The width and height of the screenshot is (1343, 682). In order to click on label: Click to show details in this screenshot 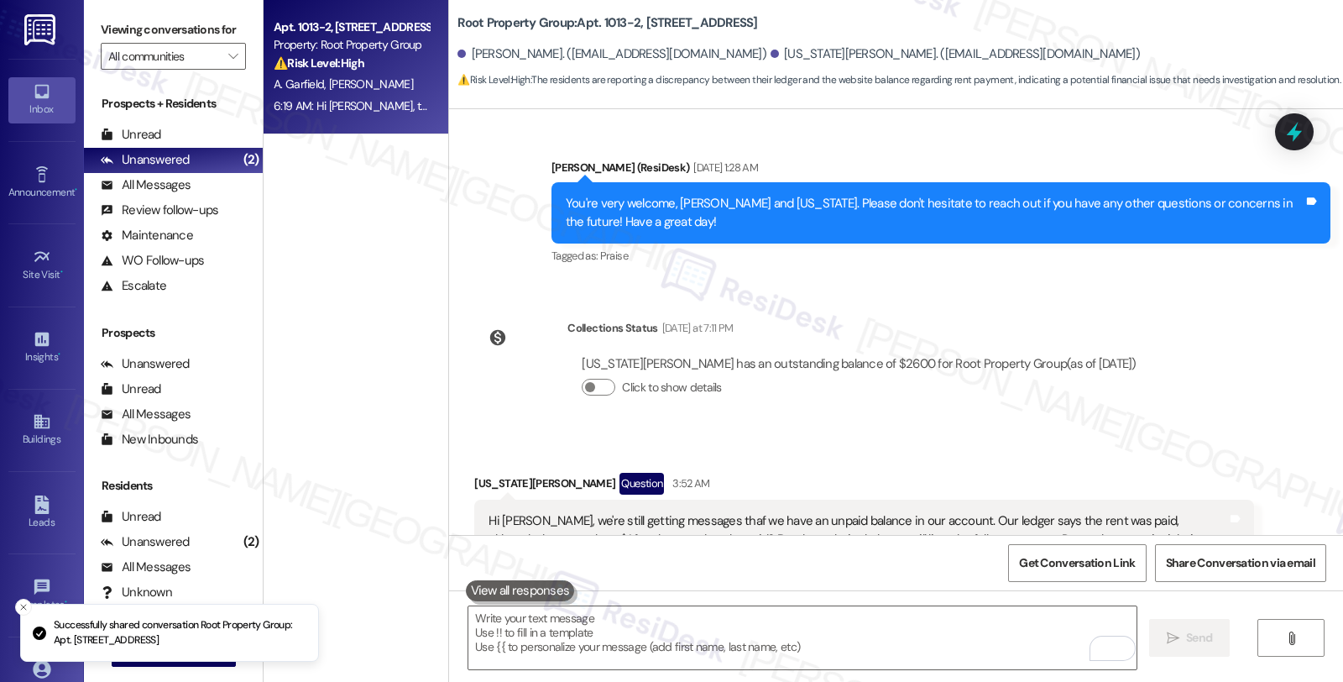, I will do `click(672, 387)`.